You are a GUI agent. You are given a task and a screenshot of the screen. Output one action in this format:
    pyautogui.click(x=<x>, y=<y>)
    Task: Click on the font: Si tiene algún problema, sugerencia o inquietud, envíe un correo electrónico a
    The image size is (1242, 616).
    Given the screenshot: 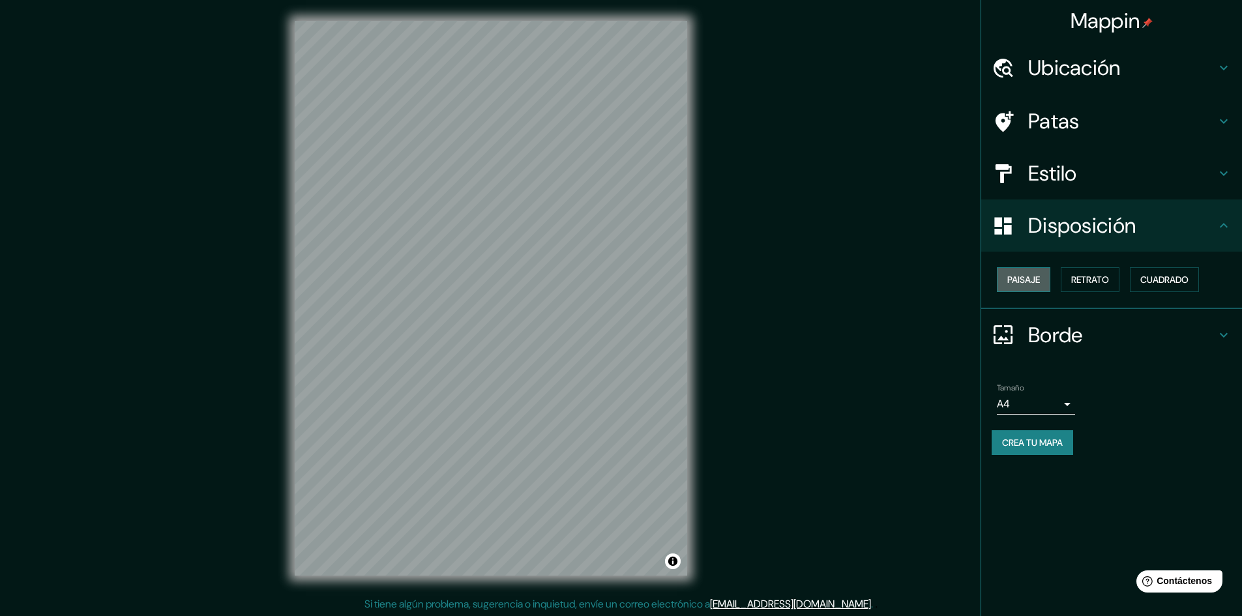 What is the action you would take?
    pyautogui.click(x=537, y=604)
    